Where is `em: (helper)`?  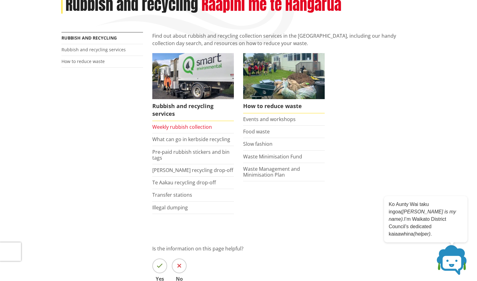 em: (helper) is located at coordinates (422, 234).